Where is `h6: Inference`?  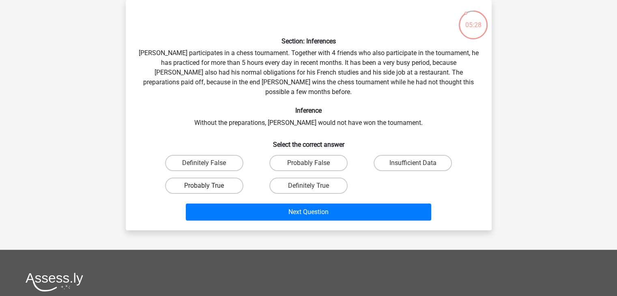
h6: Inference is located at coordinates (309, 110).